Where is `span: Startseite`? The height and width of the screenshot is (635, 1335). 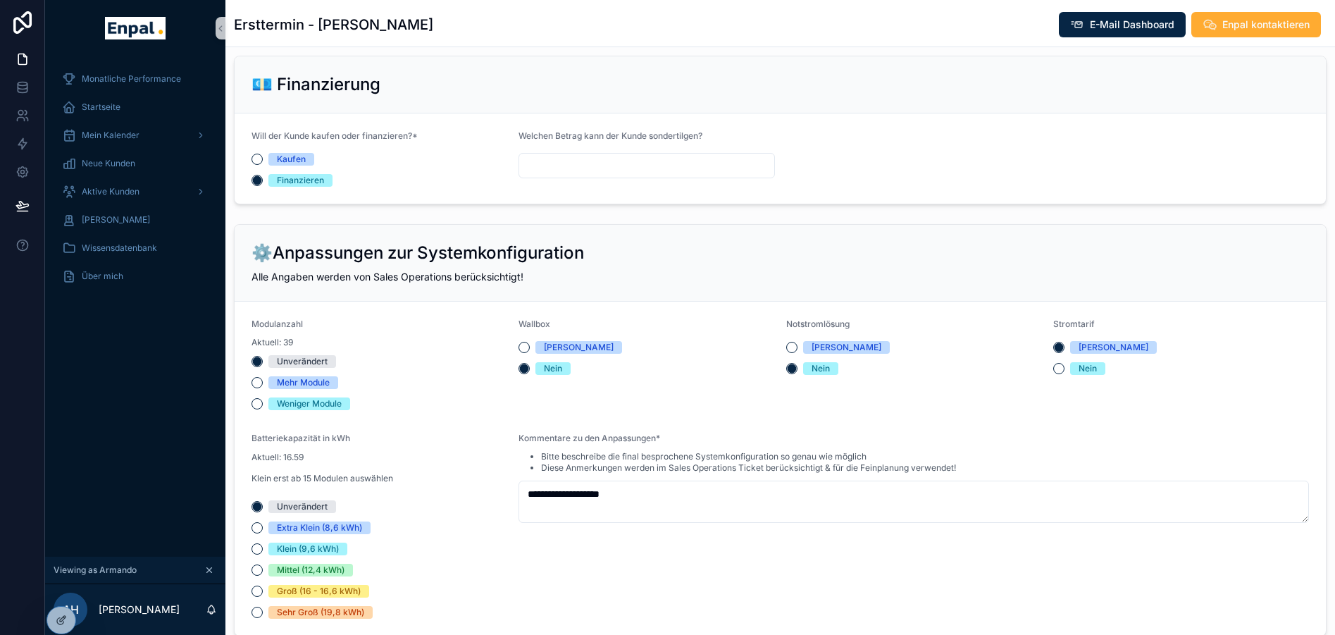 span: Startseite is located at coordinates (101, 107).